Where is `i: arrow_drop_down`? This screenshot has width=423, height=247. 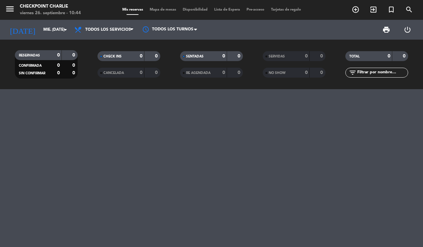
i: arrow_drop_down is located at coordinates (65, 30).